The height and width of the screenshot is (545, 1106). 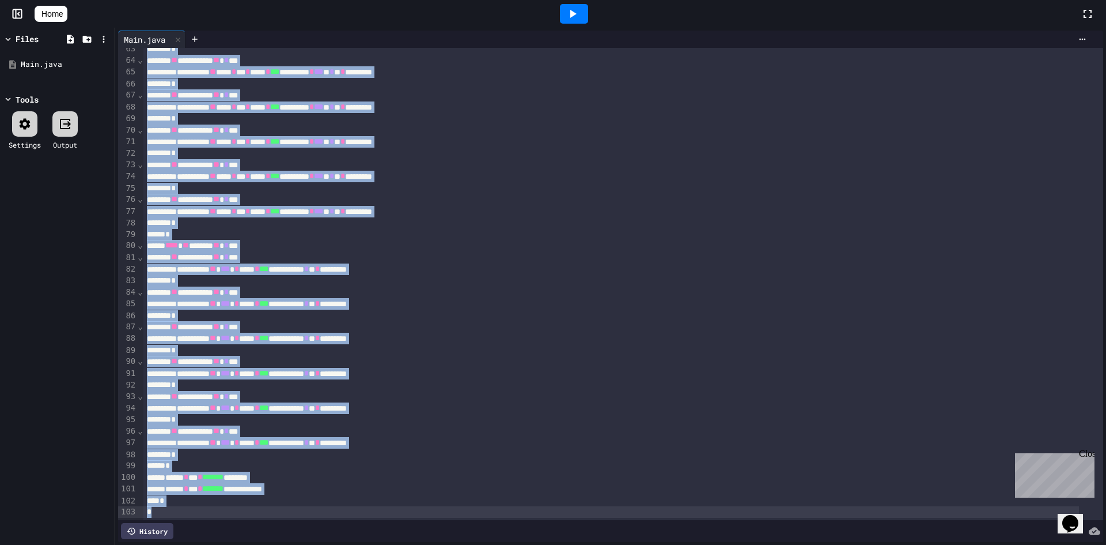 What do you see at coordinates (65, 145) in the screenshot?
I see `div: Output` at bounding box center [65, 145].